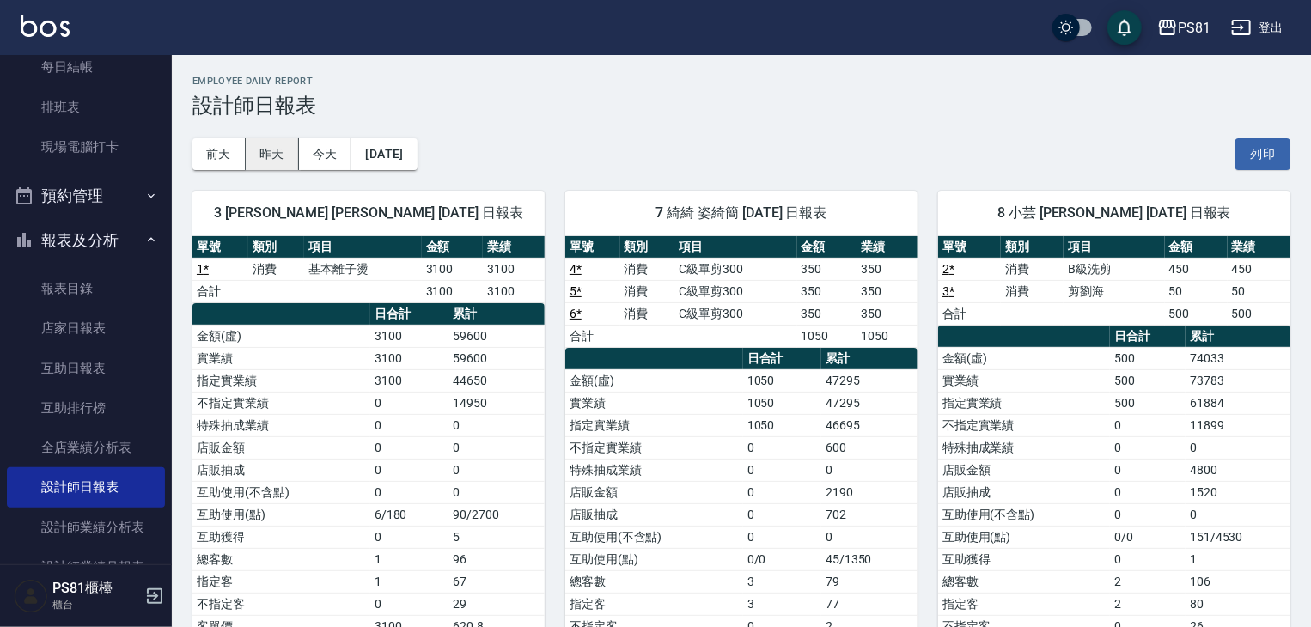  Describe the element at coordinates (45, 26) in the screenshot. I see `img: Logo` at that location.